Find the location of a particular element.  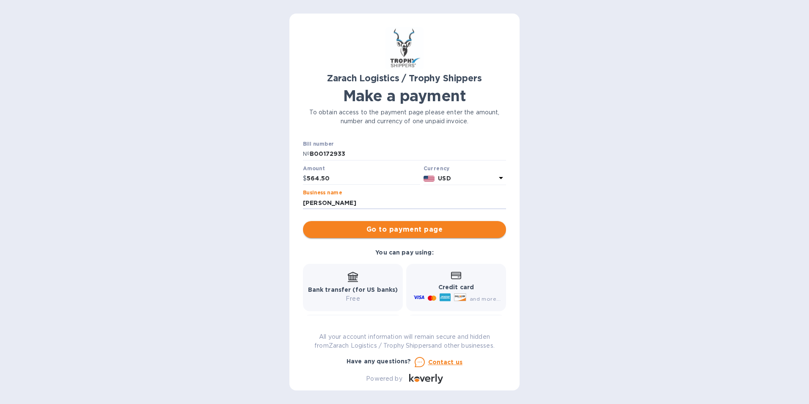

p: All your account information will remain secure and hidden from Zarach Logistics / Trophy Shipper... is located at coordinates (405, 341).